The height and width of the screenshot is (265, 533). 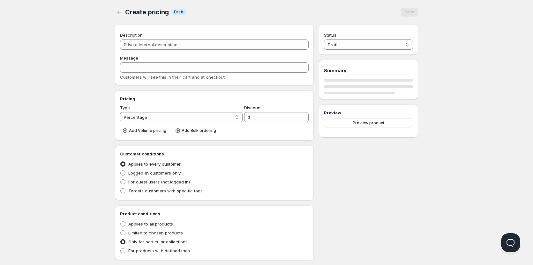 What do you see at coordinates (125, 108) in the screenshot?
I see `span: Type` at bounding box center [125, 108].